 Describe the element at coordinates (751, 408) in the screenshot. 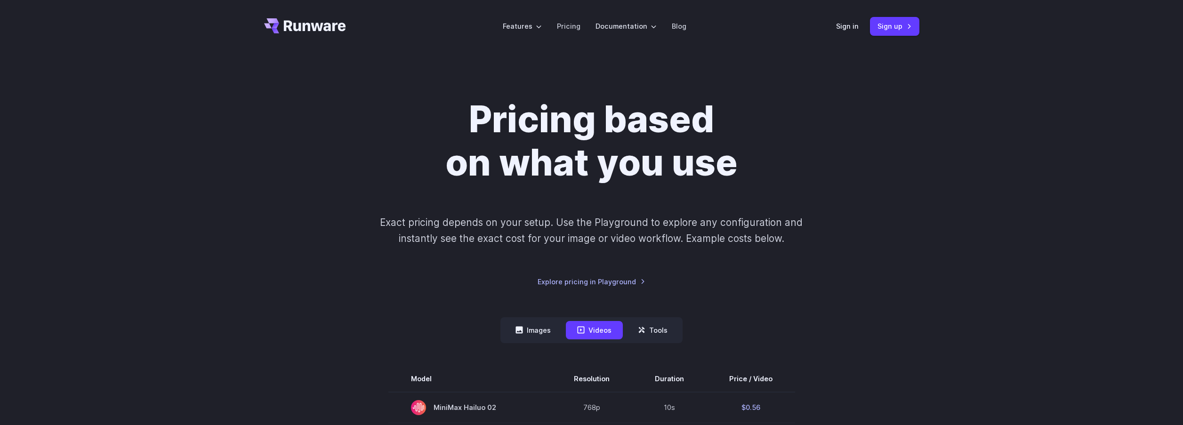

I see `td: $0.56` at that location.